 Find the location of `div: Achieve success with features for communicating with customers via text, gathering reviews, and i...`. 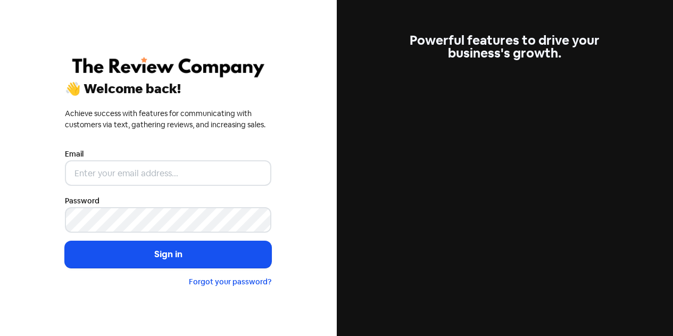

div: Achieve success with features for communicating with customers via text, gathering reviews, and i... is located at coordinates (168, 119).